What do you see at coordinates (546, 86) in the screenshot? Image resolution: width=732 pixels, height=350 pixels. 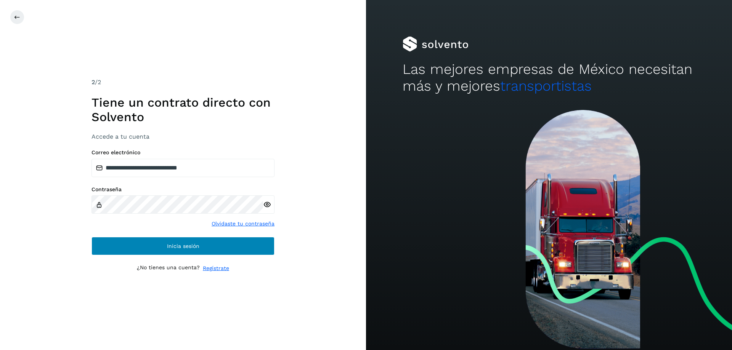 I see `span: transportistas` at bounding box center [546, 86].